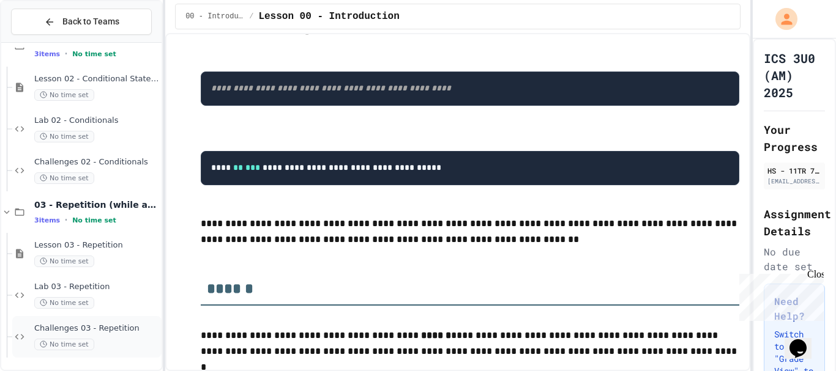 This screenshot has width=836, height=371. What do you see at coordinates (97, 329) in the screenshot?
I see `span: Challenges 03 - Repetition` at bounding box center [97, 329].